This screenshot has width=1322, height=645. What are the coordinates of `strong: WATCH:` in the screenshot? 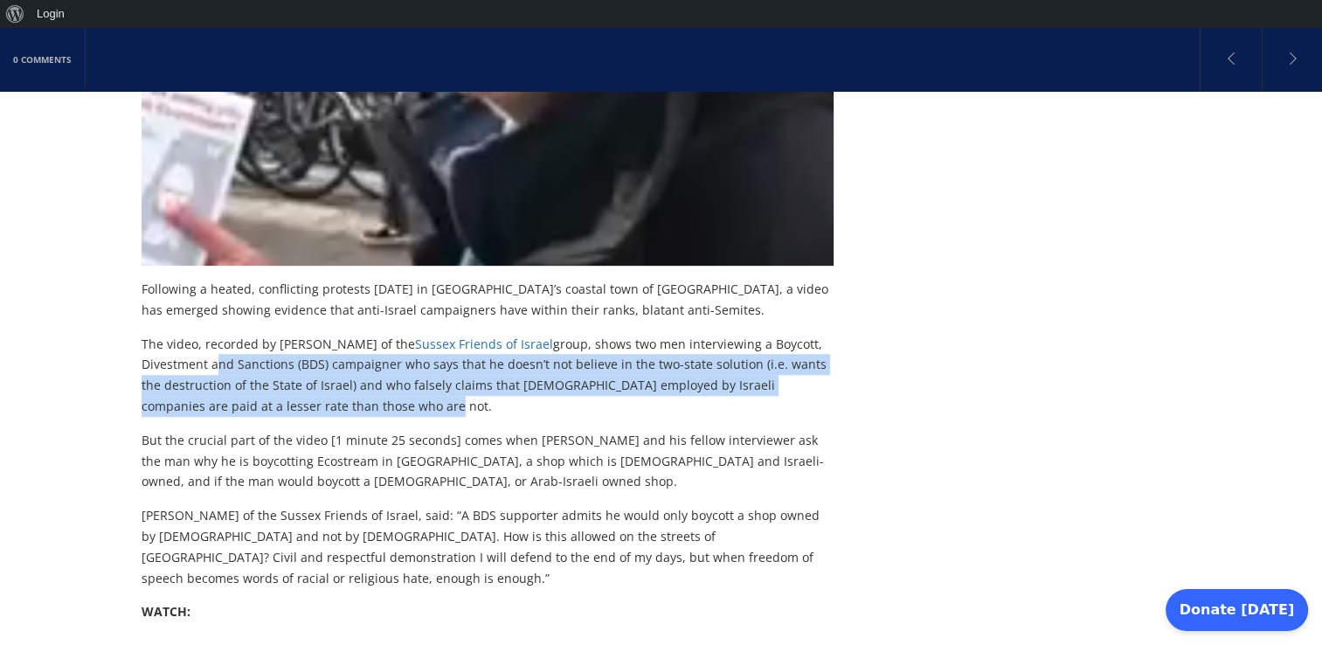 It's located at (166, 611).